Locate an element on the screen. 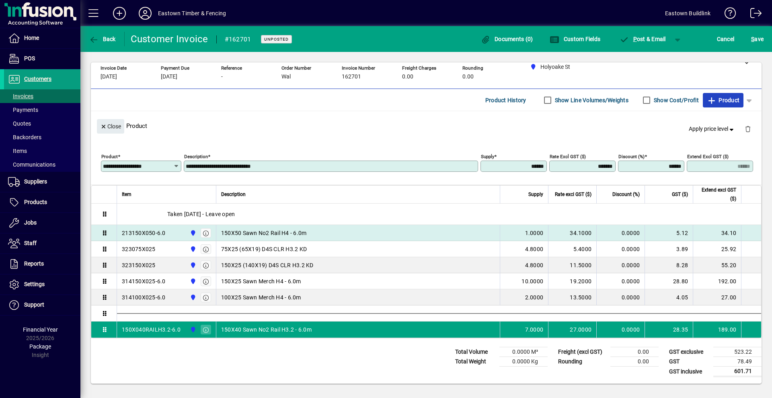  div: 323075X025 is located at coordinates (139, 249).